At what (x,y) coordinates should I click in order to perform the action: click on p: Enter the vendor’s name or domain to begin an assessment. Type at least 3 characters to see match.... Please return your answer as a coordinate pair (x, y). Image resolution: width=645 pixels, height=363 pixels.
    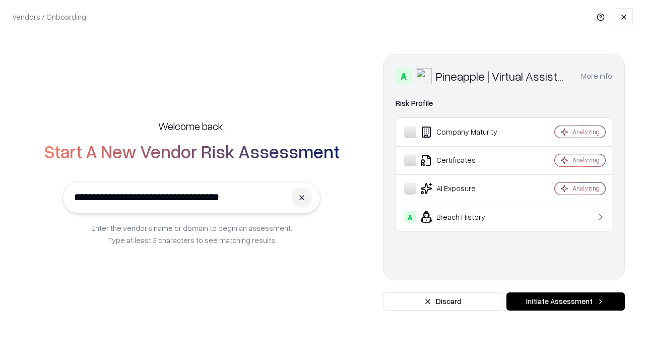
    Looking at the image, I should click on (192, 234).